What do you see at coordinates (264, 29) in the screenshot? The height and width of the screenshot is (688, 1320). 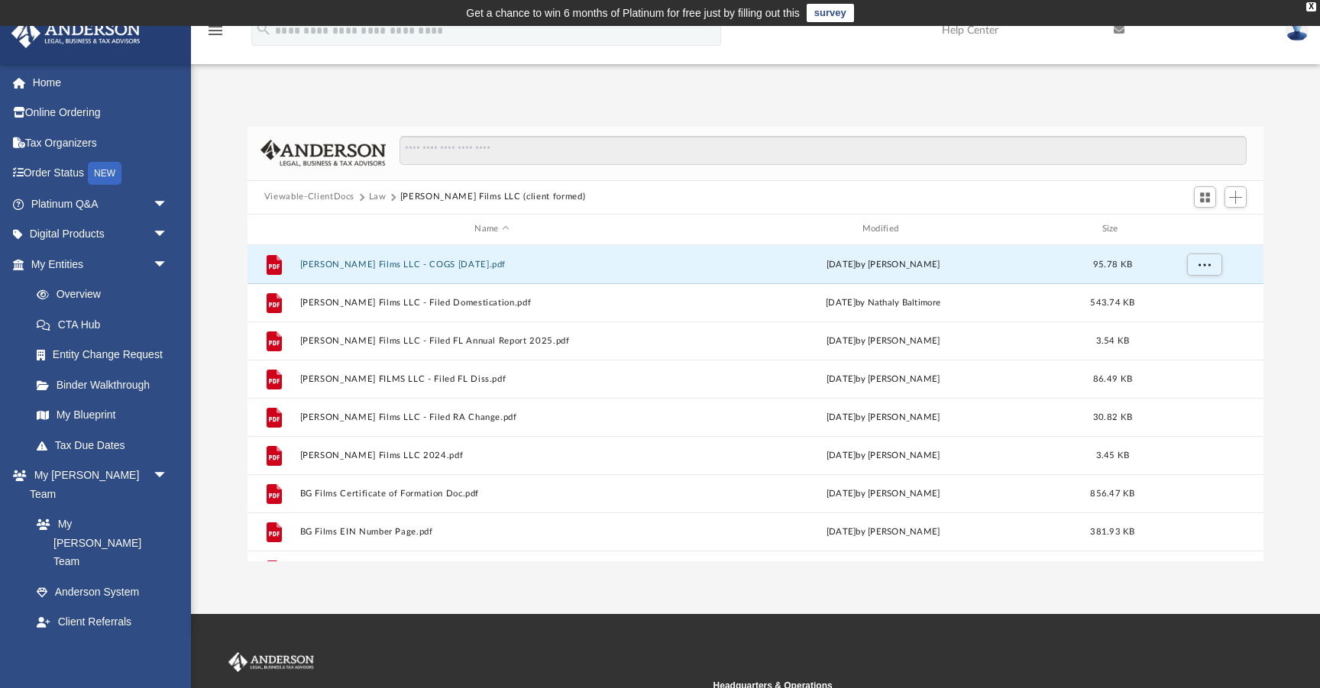 I see `i: search` at bounding box center [264, 29].